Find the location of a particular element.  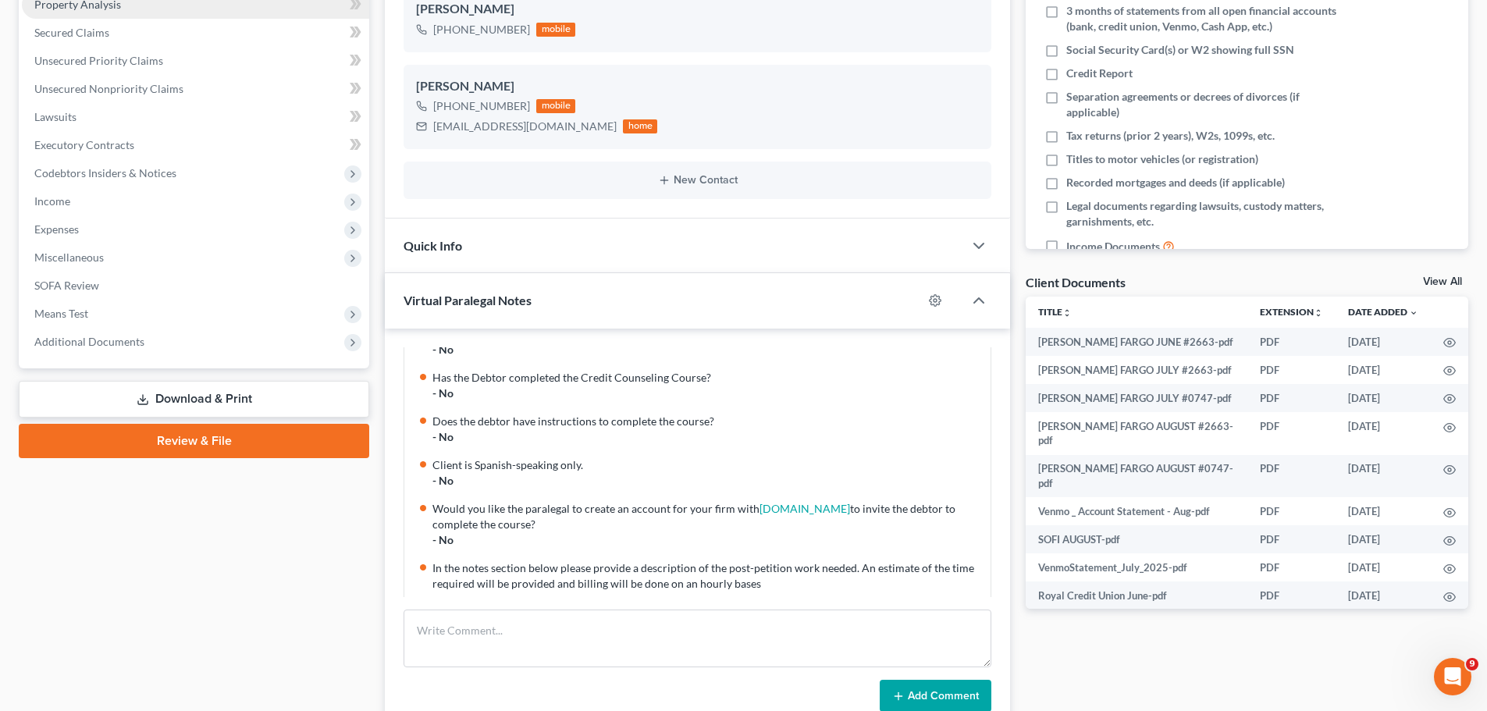

span: Credit Report is located at coordinates (1099, 73).